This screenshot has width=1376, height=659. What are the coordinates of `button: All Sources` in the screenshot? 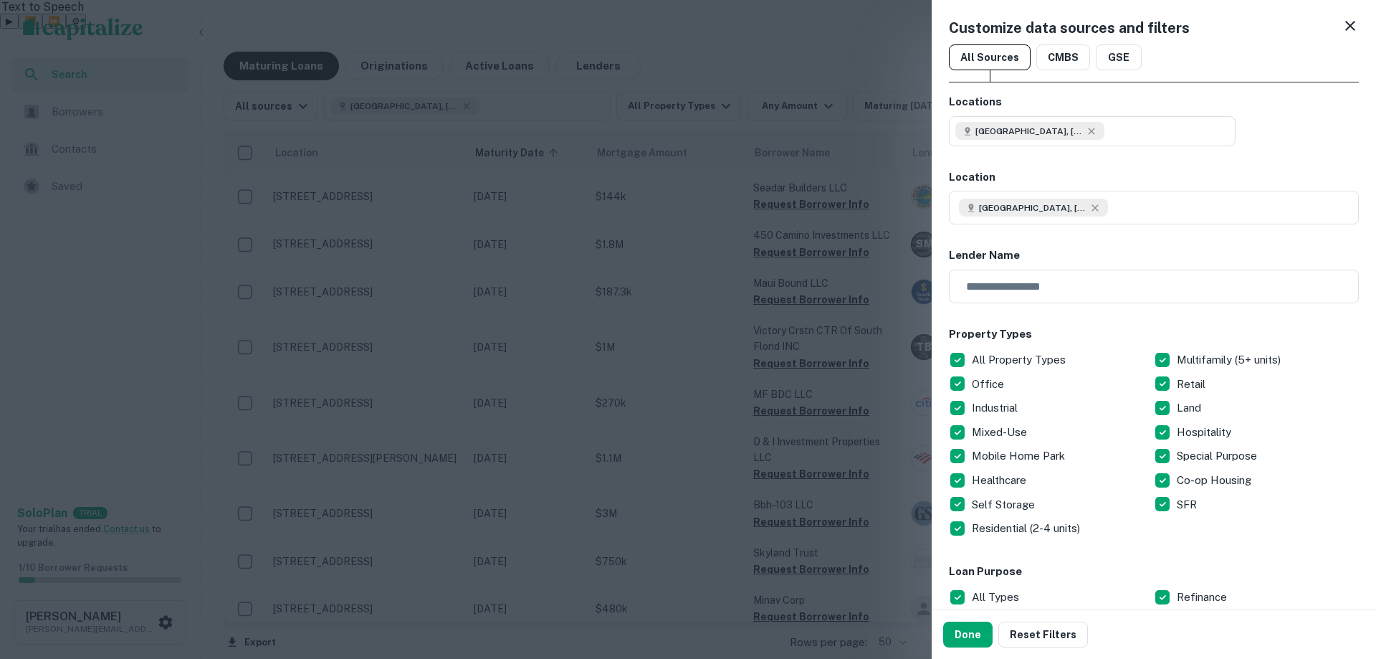 It's located at (990, 57).